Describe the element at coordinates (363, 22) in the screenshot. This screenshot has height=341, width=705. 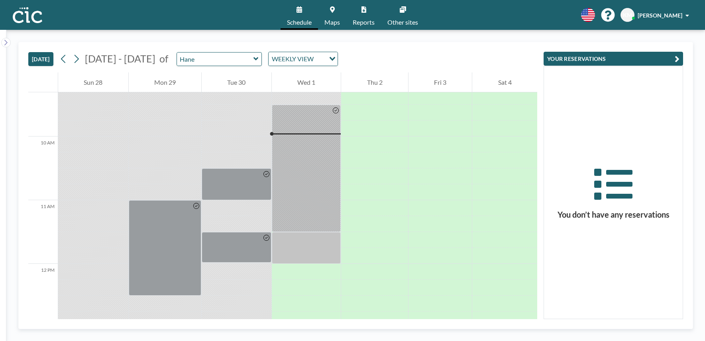
I see `span: Reports` at that location.